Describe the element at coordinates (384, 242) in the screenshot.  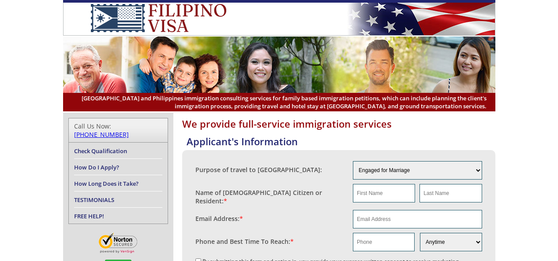
I see `input: Phone` at that location.